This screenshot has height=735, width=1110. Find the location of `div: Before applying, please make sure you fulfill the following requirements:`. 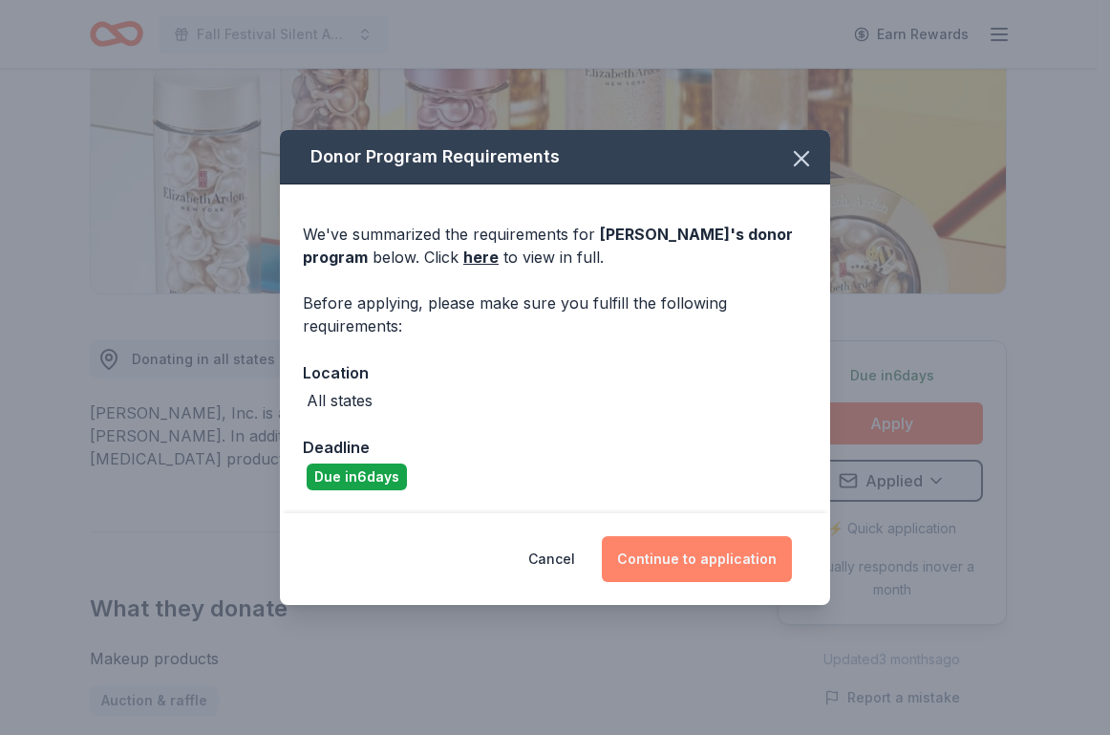

div: Before applying, please make sure you fulfill the following requirements: is located at coordinates (555, 314).